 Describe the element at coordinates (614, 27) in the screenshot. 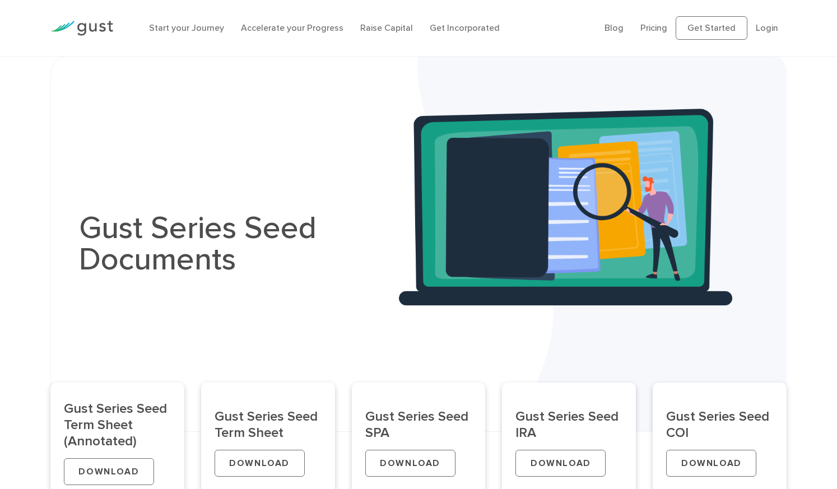

I see `a: Blog` at that location.